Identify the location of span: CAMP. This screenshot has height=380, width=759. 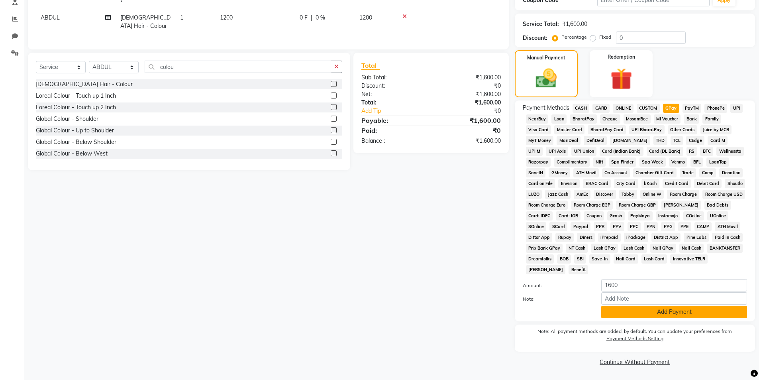
(703, 226).